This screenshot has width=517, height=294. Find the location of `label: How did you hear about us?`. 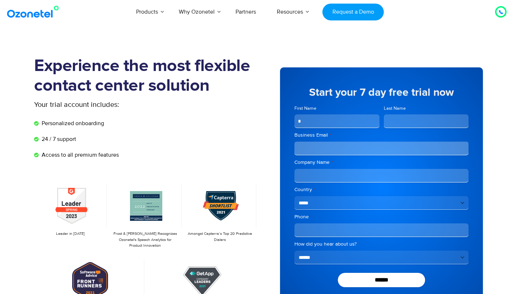

label: How did you hear about us? is located at coordinates (381, 244).